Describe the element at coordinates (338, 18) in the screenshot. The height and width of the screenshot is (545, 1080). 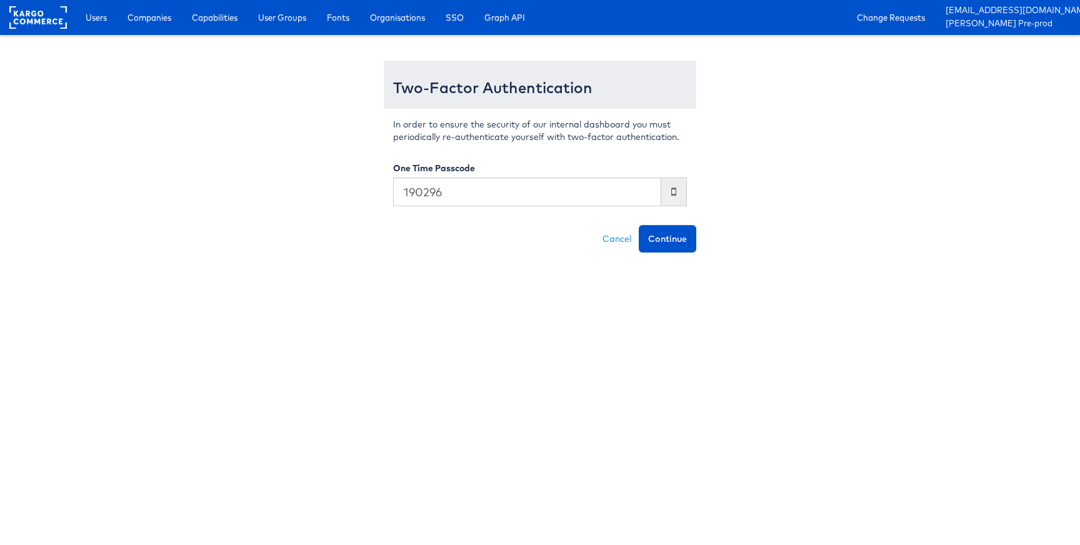
I see `span: Fonts` at that location.